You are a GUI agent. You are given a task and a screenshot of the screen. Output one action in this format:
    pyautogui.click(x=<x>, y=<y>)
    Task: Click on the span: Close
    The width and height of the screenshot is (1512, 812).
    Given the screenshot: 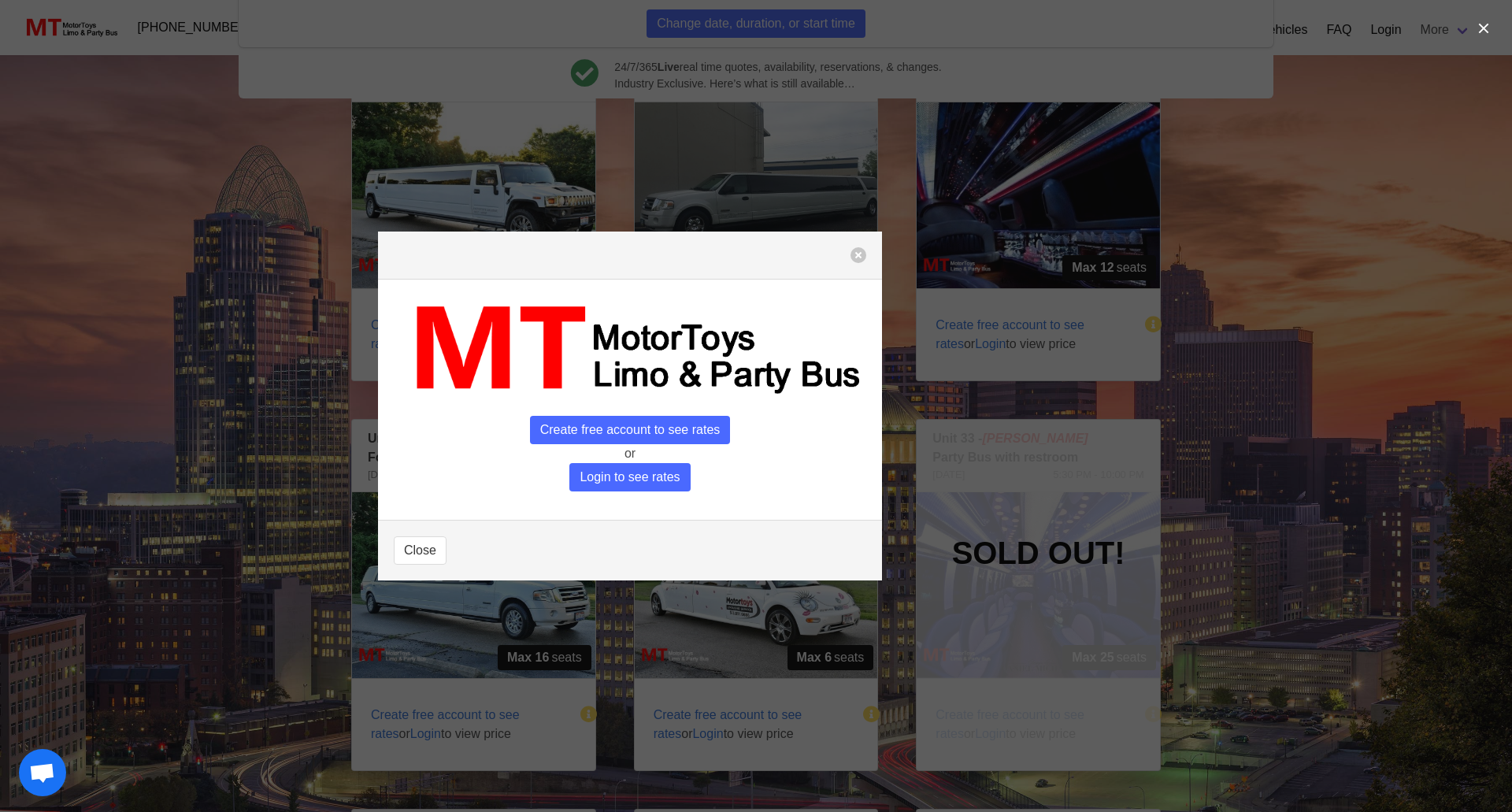 What is the action you would take?
    pyautogui.click(x=420, y=551)
    